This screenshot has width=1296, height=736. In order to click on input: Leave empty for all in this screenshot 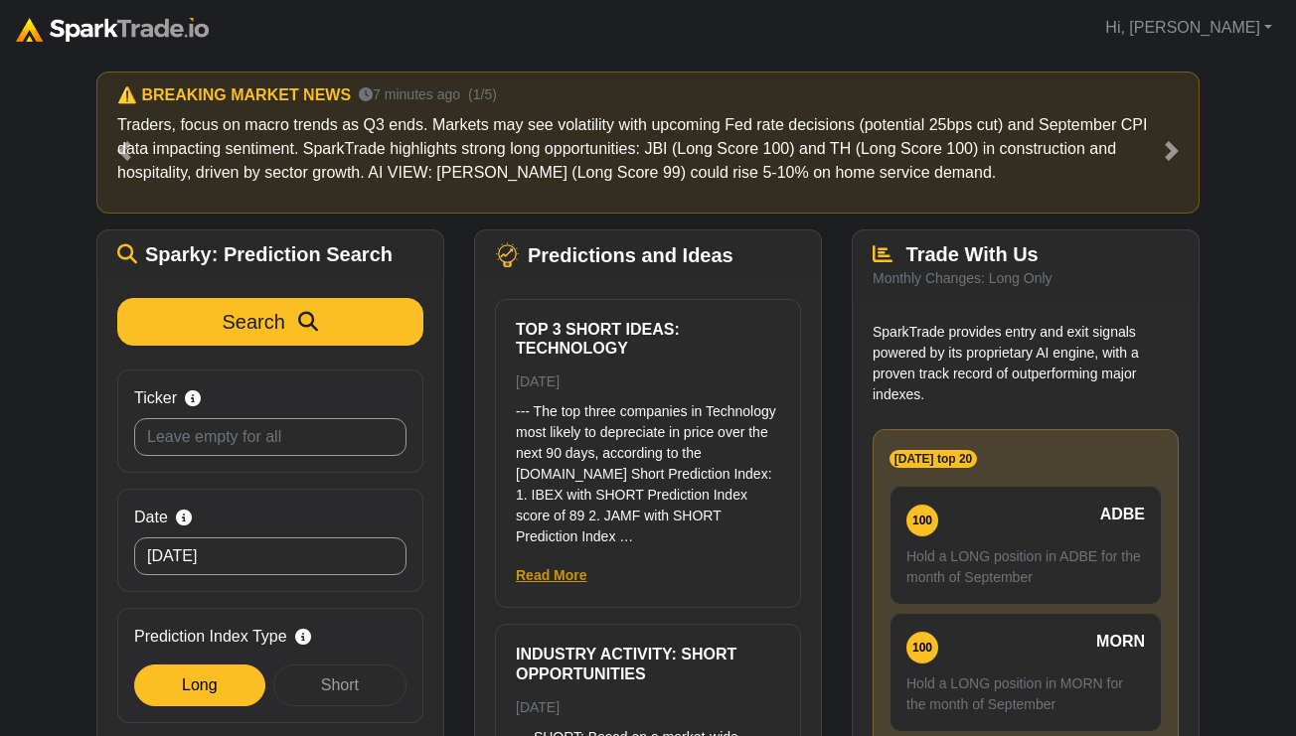, I will do `click(270, 437)`.